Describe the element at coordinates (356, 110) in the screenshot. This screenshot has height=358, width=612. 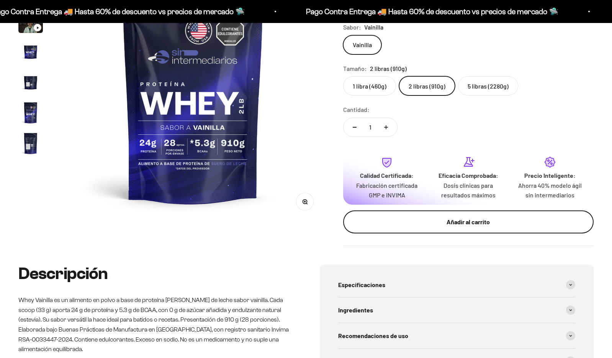
I see `label: Cantidad:` at that location.